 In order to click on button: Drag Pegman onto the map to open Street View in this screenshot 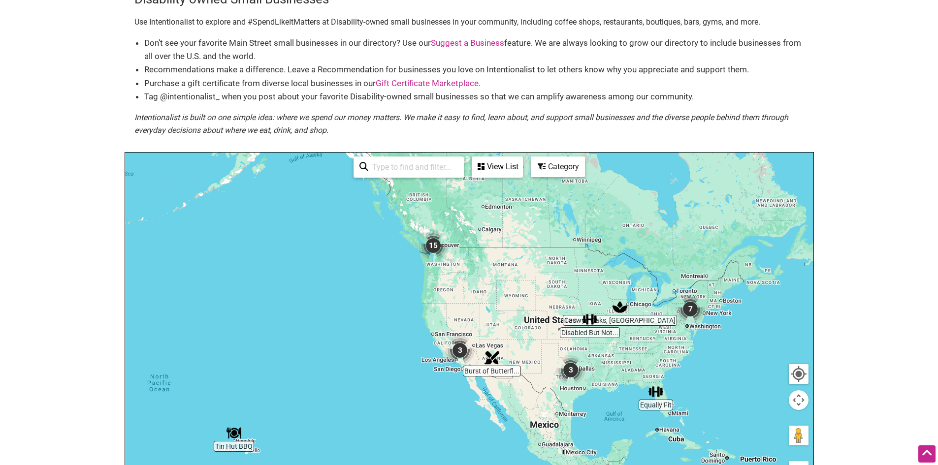, I will do `click(798, 436)`.